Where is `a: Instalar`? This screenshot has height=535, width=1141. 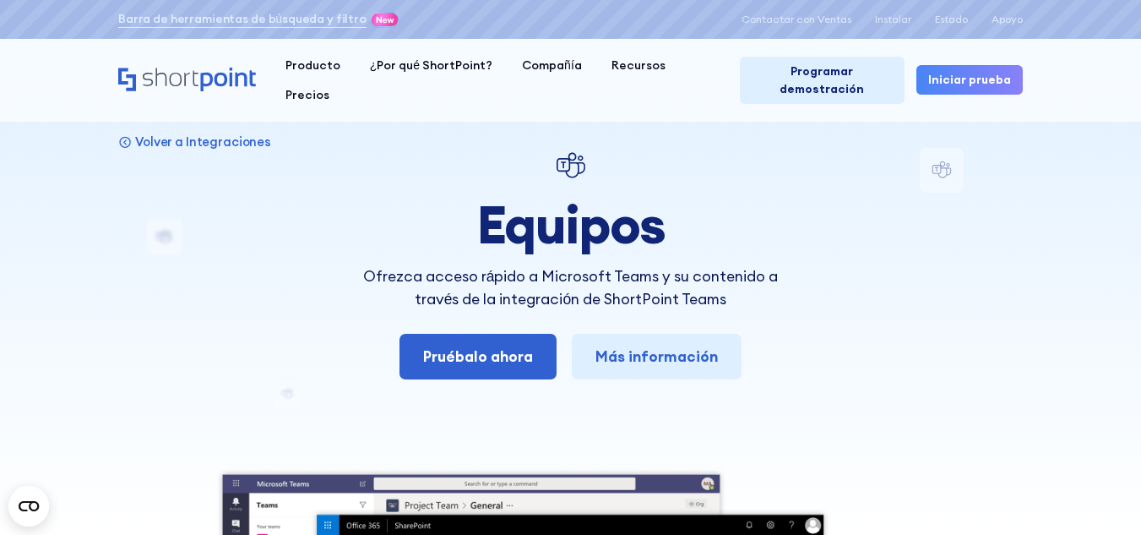 a: Instalar is located at coordinates (893, 19).